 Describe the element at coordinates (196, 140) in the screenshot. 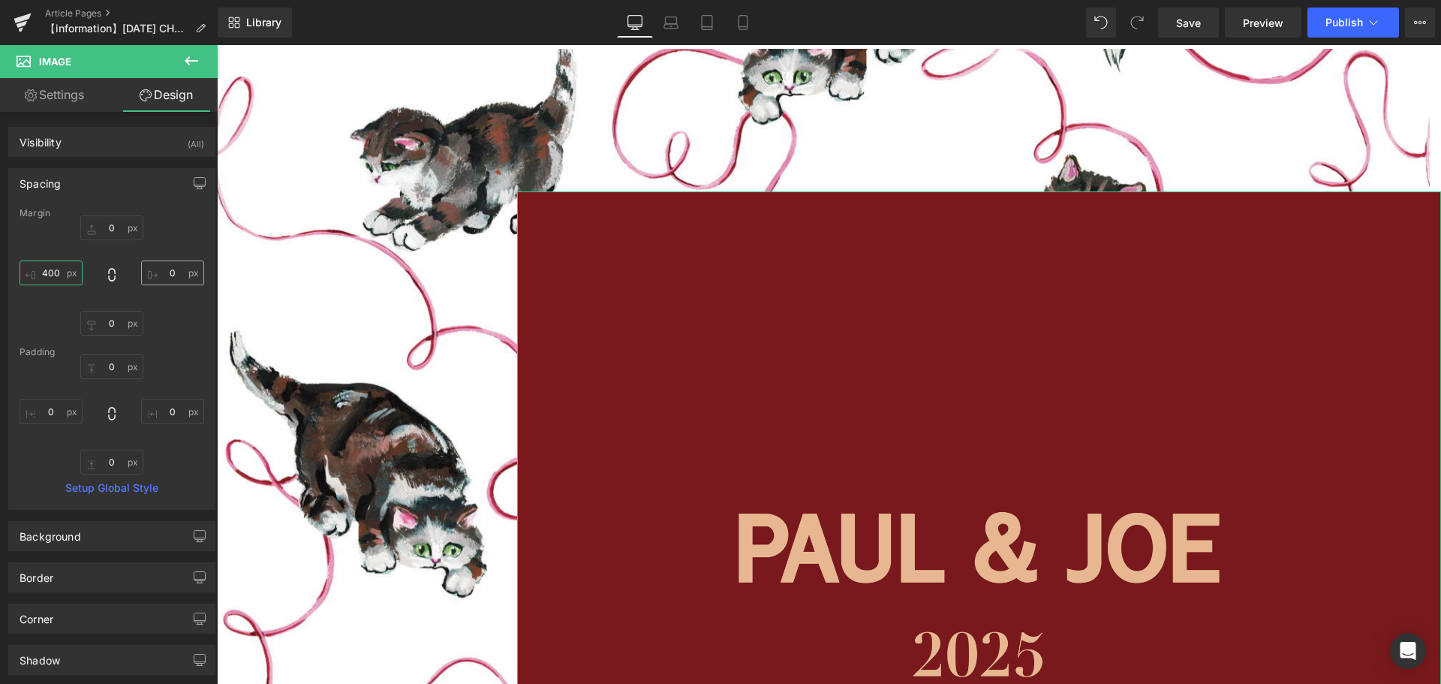

I see `div: (All)` at that location.